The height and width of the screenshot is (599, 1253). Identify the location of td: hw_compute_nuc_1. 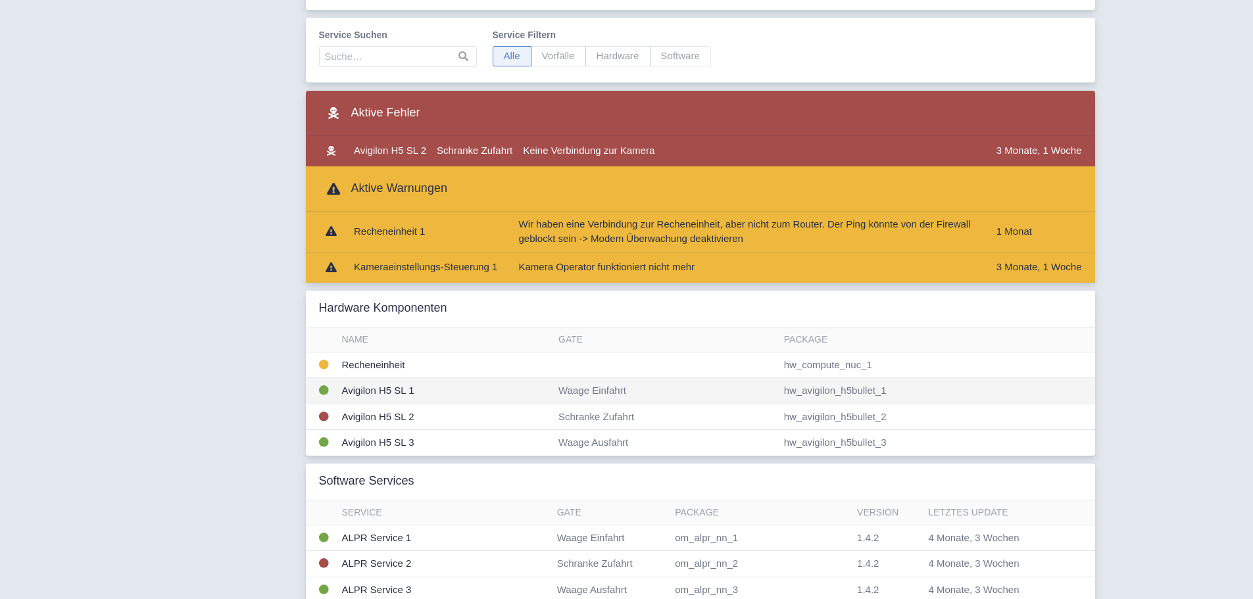
(937, 365).